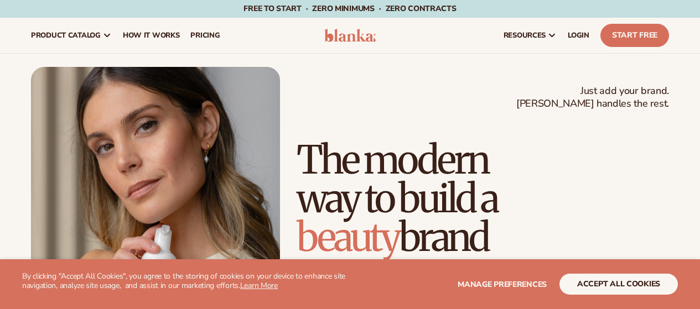  What do you see at coordinates (350, 35) in the screenshot?
I see `a: logo` at bounding box center [350, 35].